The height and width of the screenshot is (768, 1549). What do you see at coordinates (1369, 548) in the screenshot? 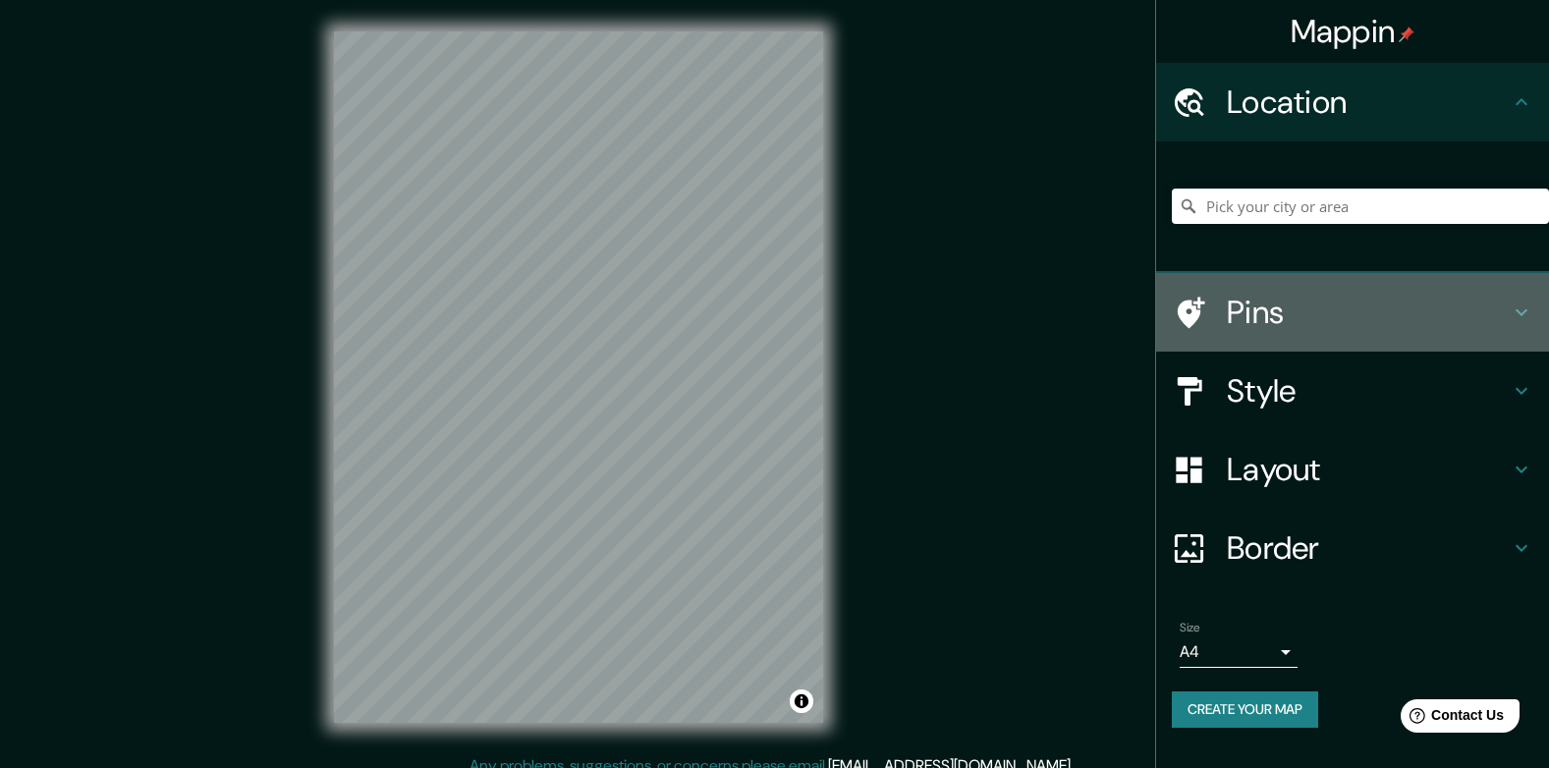
I see `h4: Border` at bounding box center [1369, 548].